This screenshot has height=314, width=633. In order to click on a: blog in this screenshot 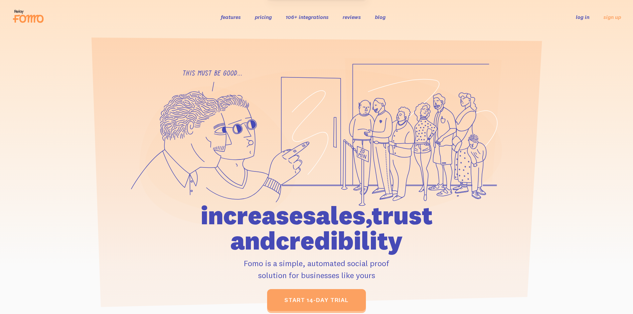, I will do `click(380, 17)`.